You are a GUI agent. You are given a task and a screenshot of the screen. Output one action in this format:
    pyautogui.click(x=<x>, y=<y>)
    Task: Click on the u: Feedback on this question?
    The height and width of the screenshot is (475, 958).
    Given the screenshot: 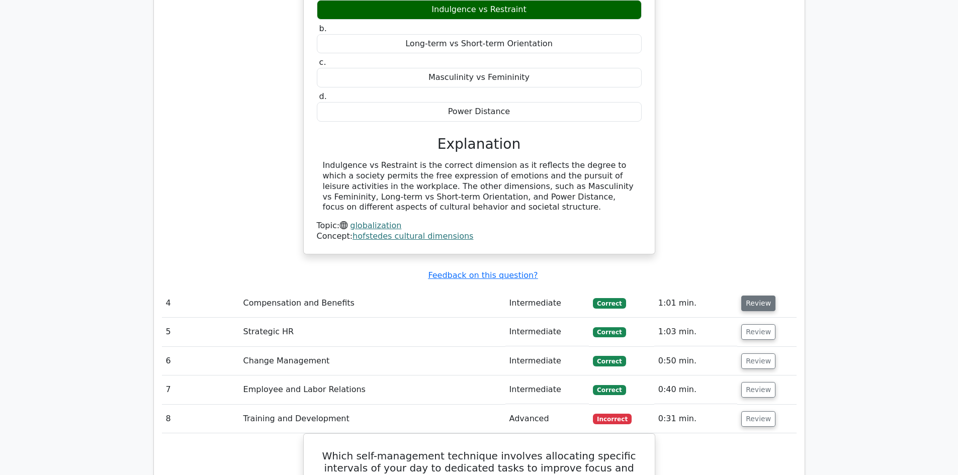 What is the action you would take?
    pyautogui.click(x=483, y=275)
    